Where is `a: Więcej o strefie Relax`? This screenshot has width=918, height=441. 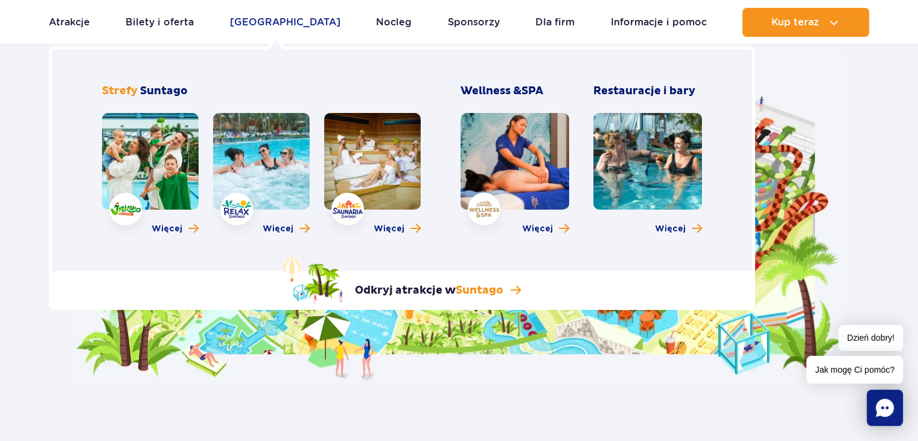 a: Więcej o strefie Relax is located at coordinates (286, 229).